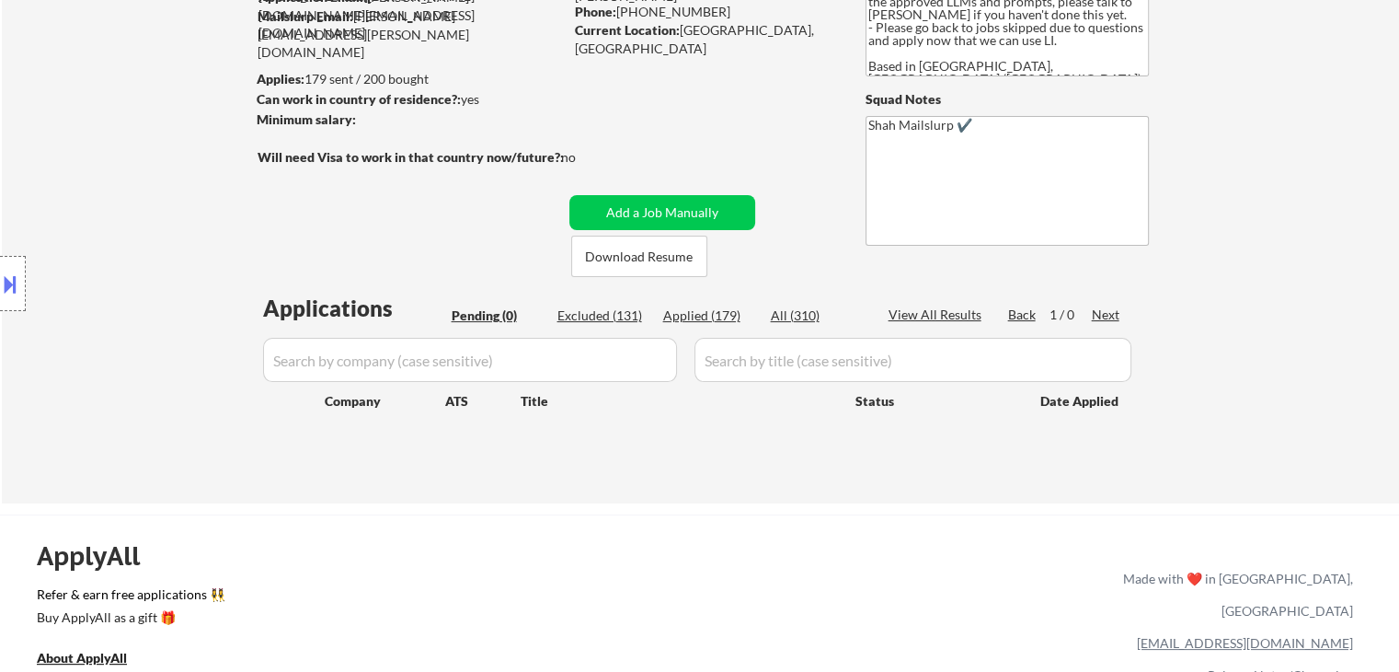  What do you see at coordinates (305, 16) in the screenshot?
I see `strong: Mailslurp Email:` at bounding box center [305, 16].